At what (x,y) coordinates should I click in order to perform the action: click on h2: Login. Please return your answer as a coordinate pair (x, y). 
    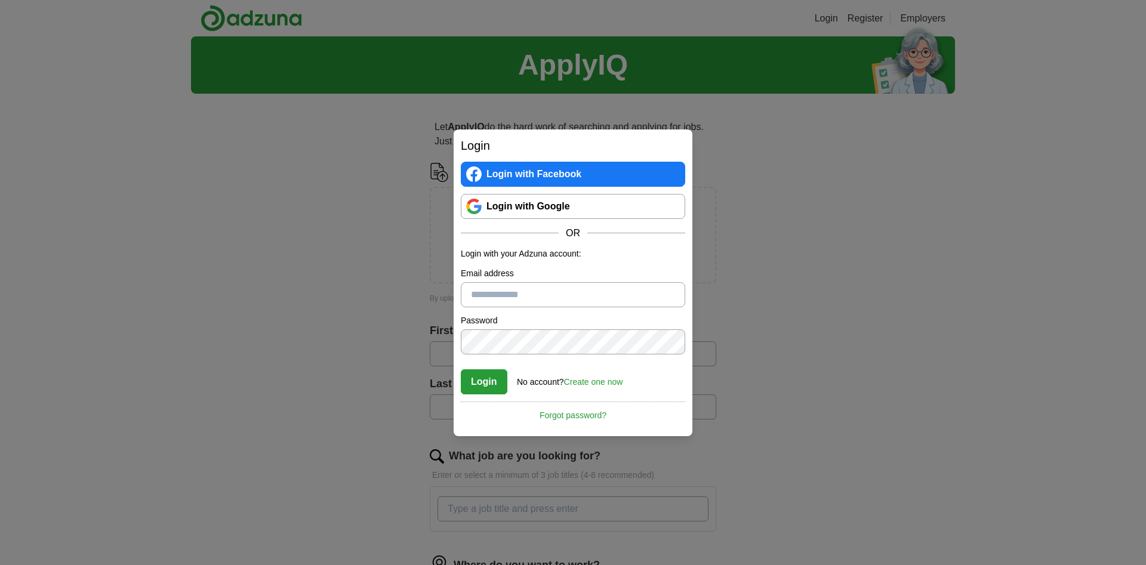
    Looking at the image, I should click on (573, 146).